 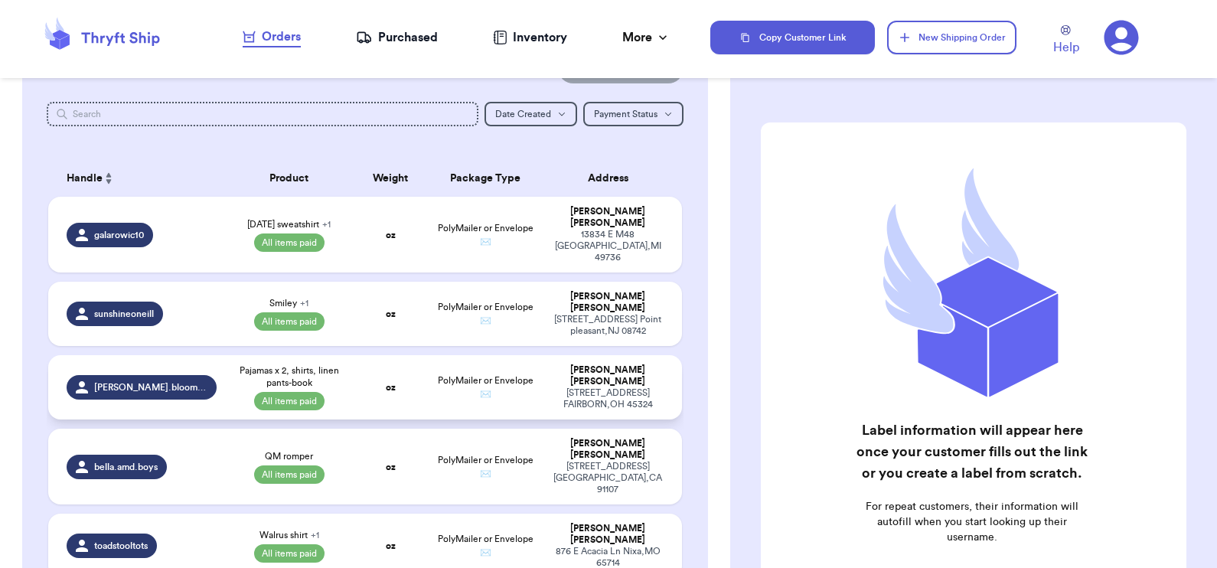 What do you see at coordinates (121, 546) in the screenshot?
I see `span: toadstooltots` at bounding box center [121, 546].